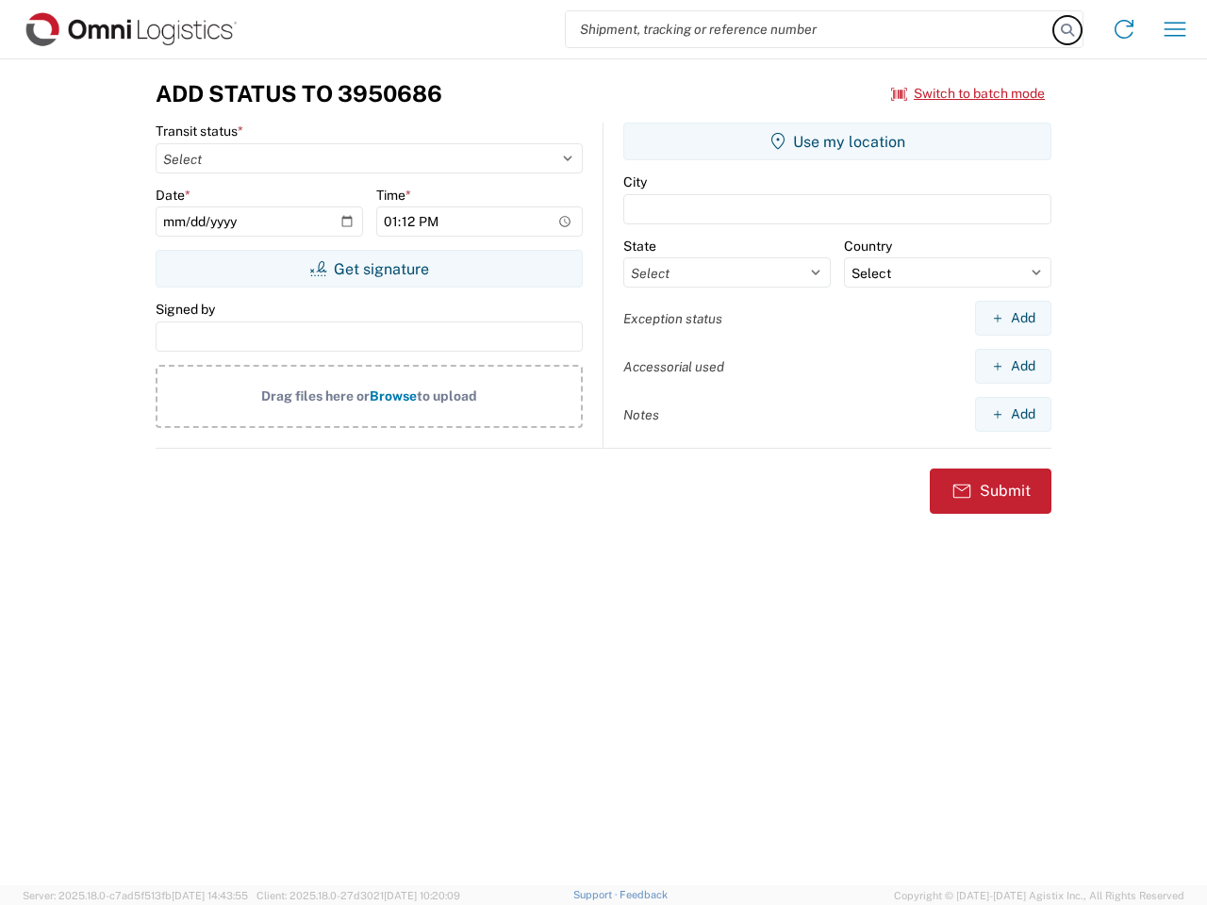 Image resolution: width=1207 pixels, height=905 pixels. What do you see at coordinates (643, 895) in the screenshot?
I see `a: Feedback` at bounding box center [643, 895].